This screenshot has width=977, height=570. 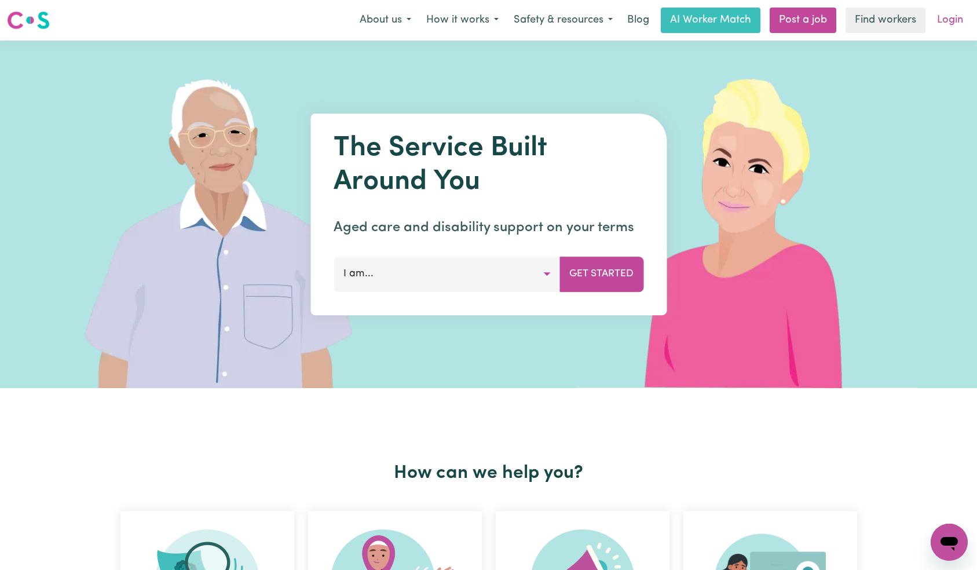 I want to click on button: Get Started, so click(x=601, y=274).